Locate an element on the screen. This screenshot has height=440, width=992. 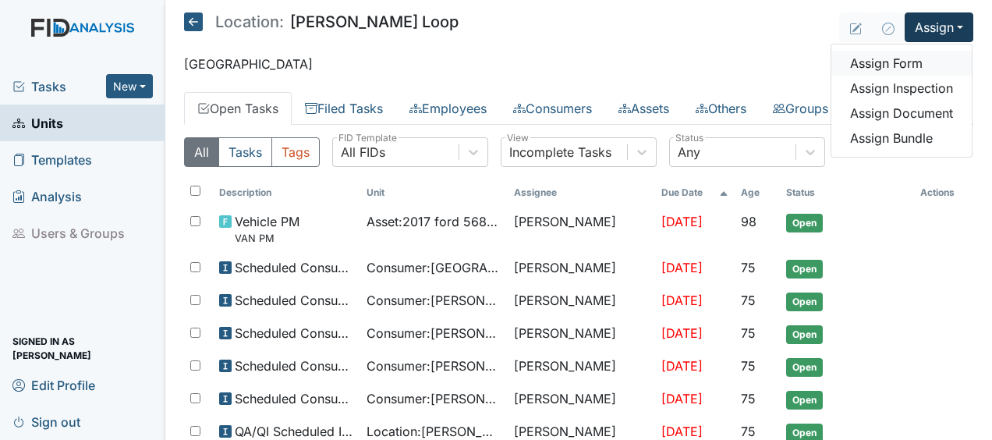
a: Others is located at coordinates (721, 108).